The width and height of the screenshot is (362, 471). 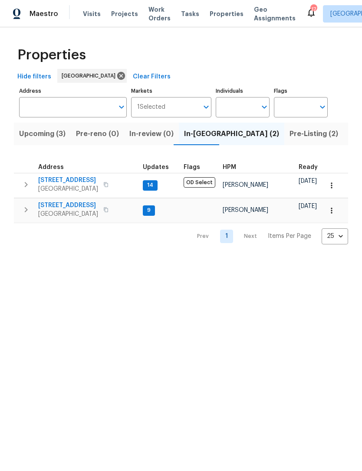 What do you see at coordinates (190, 14) in the screenshot?
I see `span: Tasks` at bounding box center [190, 14].